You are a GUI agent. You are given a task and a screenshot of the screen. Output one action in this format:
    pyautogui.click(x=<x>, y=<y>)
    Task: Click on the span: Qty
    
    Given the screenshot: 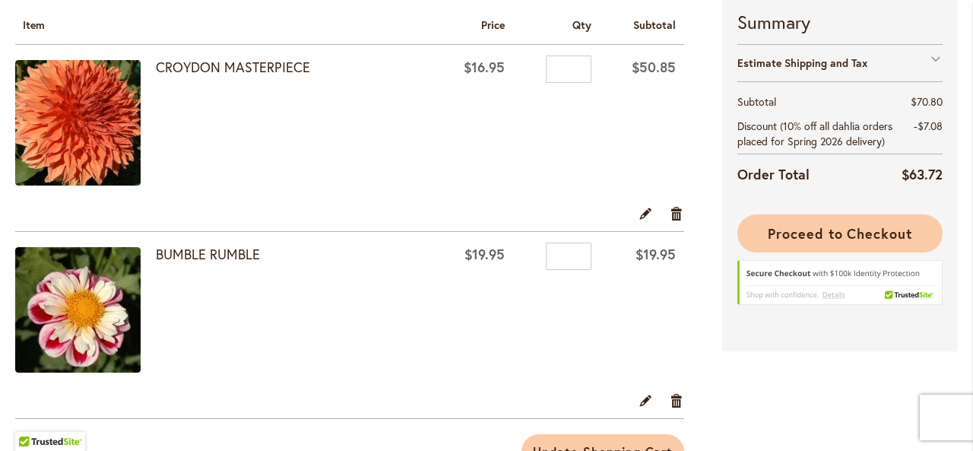 What is the action you would take?
    pyautogui.click(x=582, y=24)
    